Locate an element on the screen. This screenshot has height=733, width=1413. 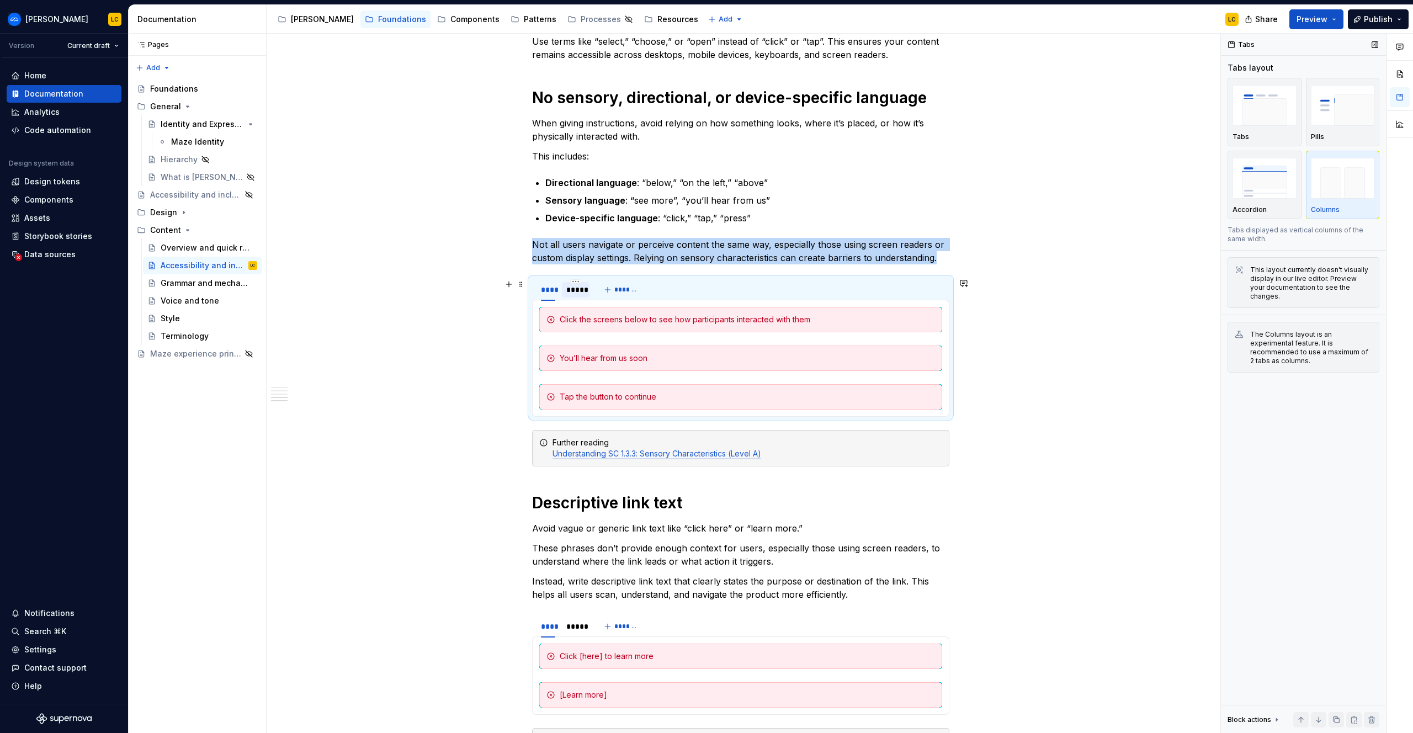
strong: Descriptive link text is located at coordinates (607, 503).